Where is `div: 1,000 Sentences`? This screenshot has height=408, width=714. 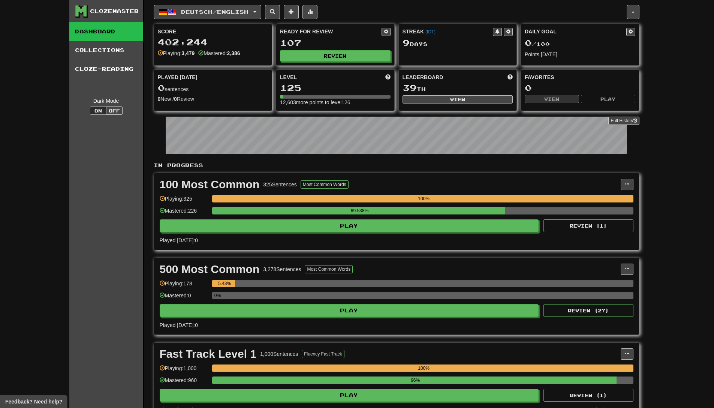
div: 1,000 Sentences is located at coordinates (279, 354).